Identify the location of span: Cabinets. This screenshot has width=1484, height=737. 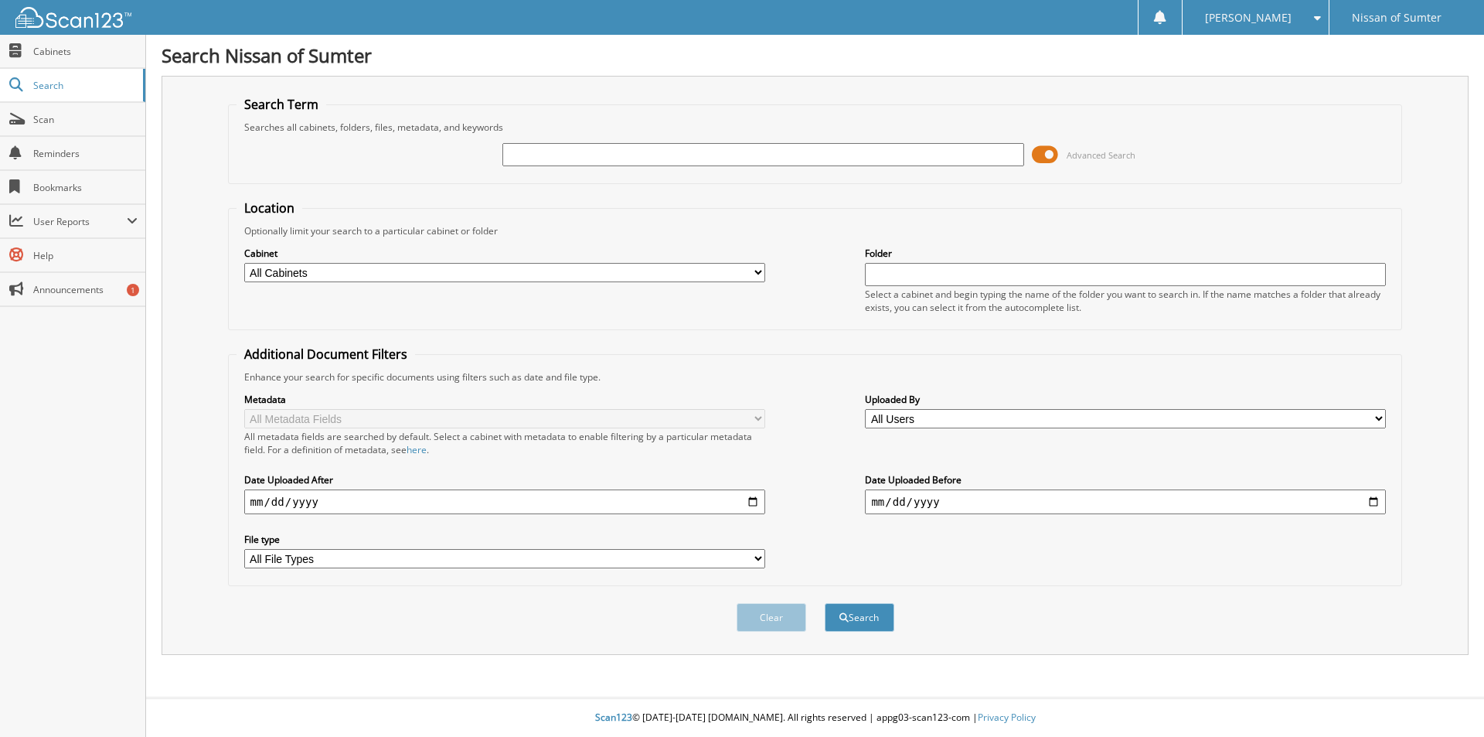
(85, 51).